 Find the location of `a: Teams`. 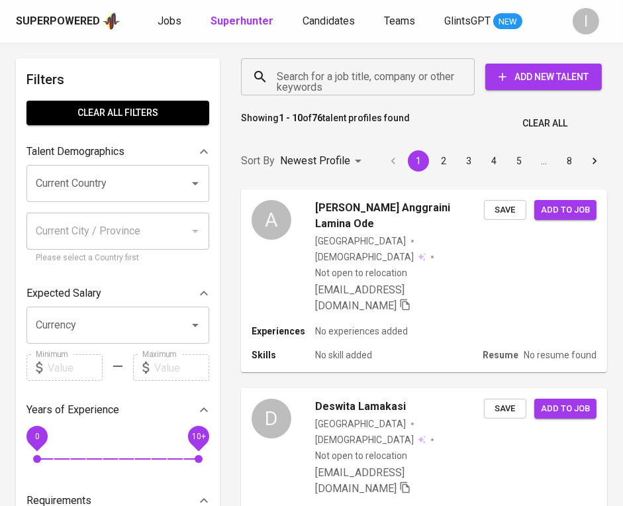

a: Teams is located at coordinates (400, 21).